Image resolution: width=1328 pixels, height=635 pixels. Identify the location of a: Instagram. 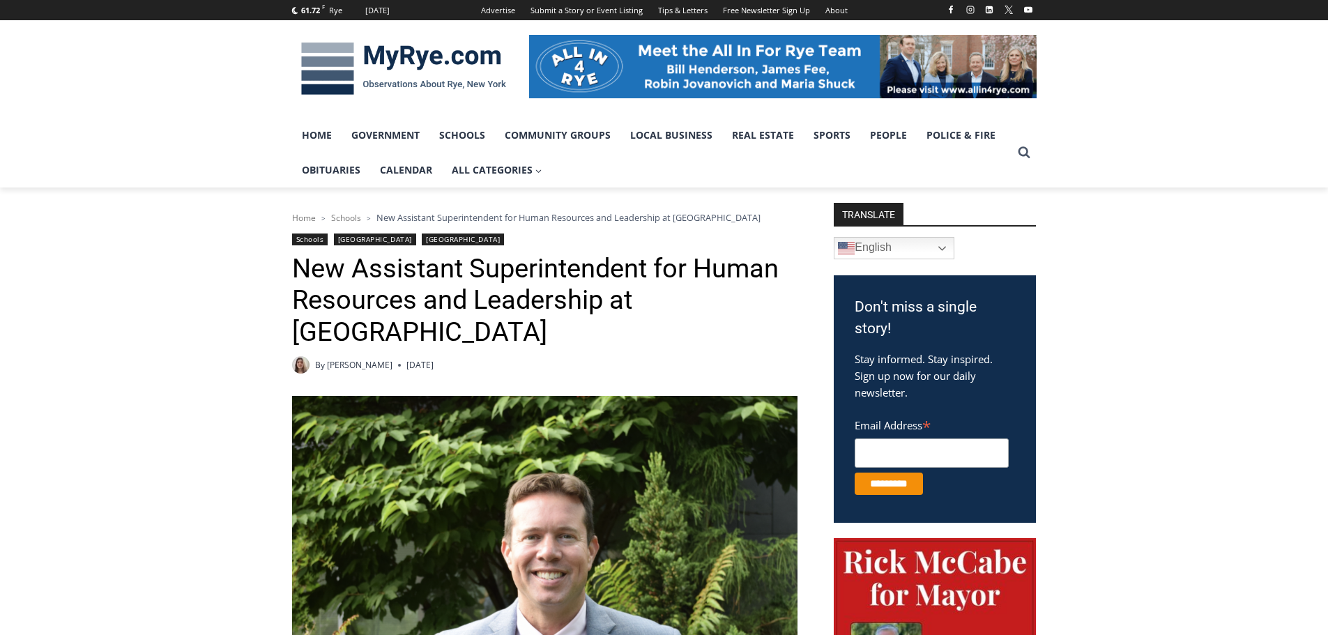
(970, 10).